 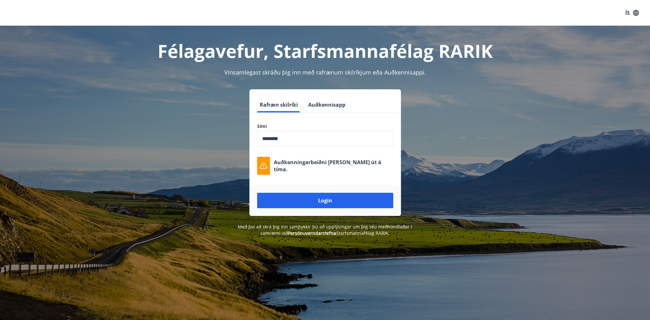 What do you see at coordinates (325, 51) in the screenshot?
I see `h1: Félagavefur, Starfsmannafélag RARIK` at bounding box center [325, 51].